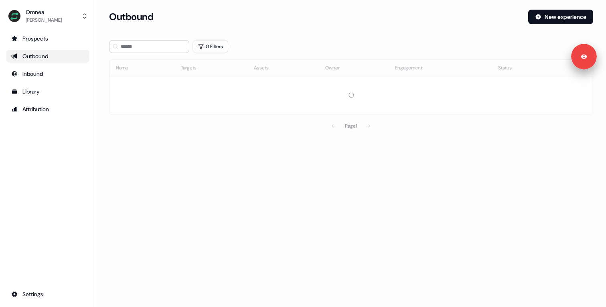 This screenshot has height=307, width=606. Describe the element at coordinates (48, 56) in the screenshot. I see `div: Outbound` at that location.